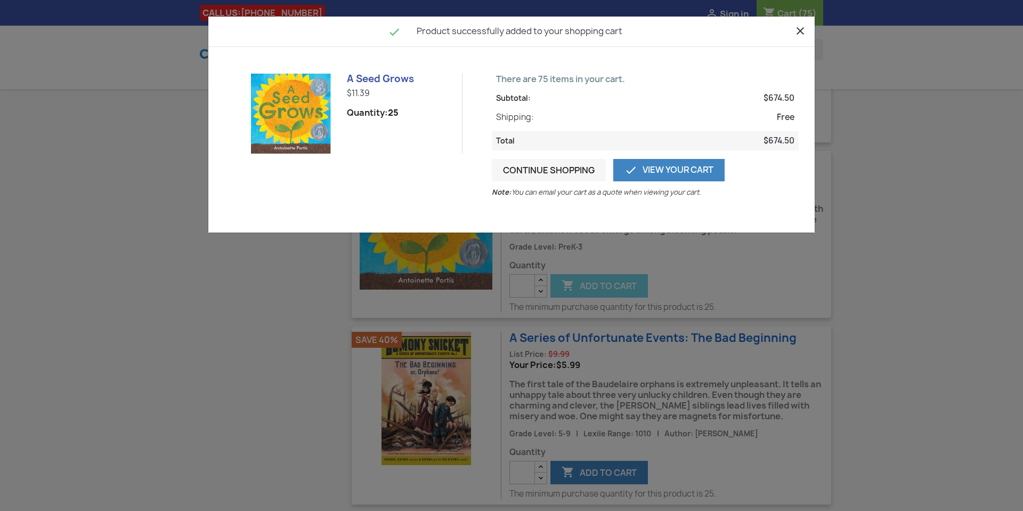 The height and width of the screenshot is (511, 1023). I want to click on span: Total, so click(505, 141).